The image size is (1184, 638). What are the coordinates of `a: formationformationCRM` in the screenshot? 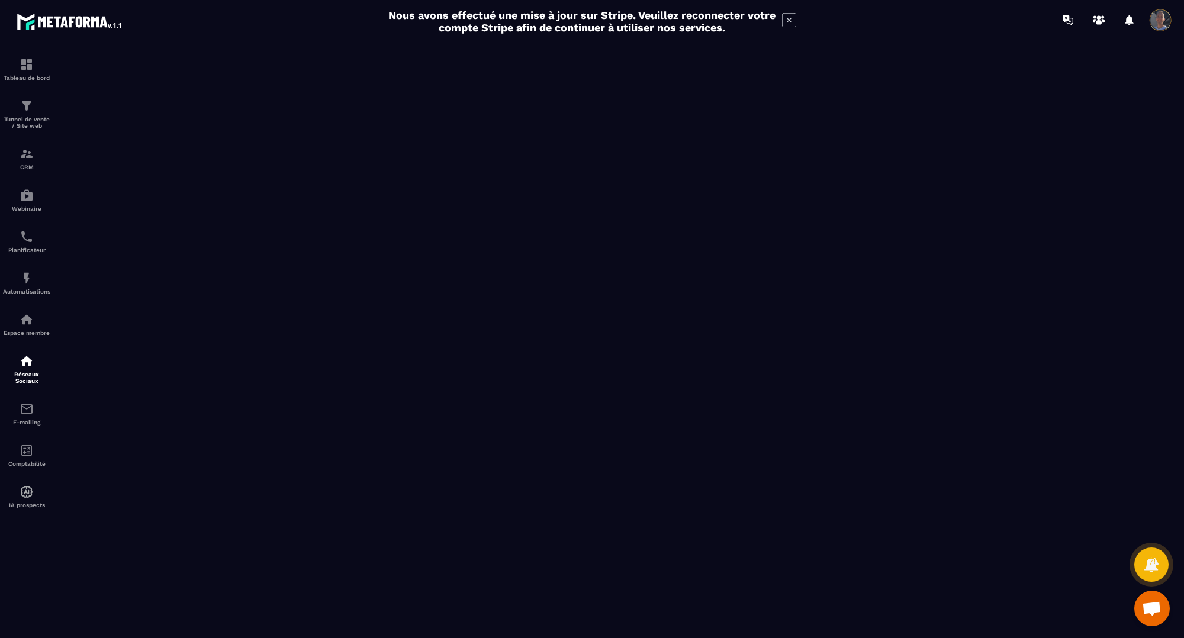 It's located at (27, 159).